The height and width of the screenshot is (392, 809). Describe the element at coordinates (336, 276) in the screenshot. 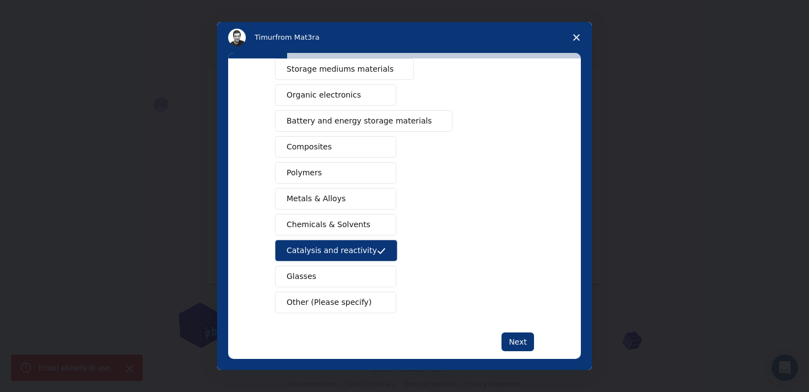

I see `button: Glasses` at that location.